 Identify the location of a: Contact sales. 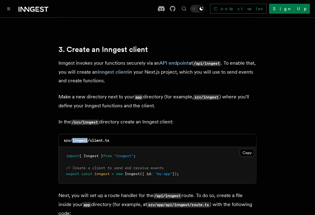
(238, 9).